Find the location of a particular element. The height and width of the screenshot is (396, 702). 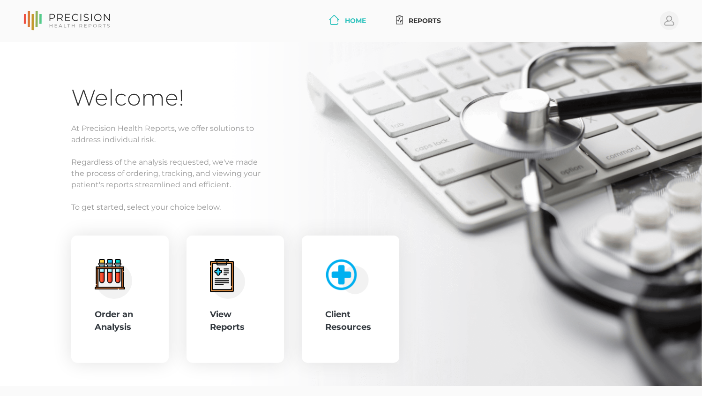

a: Home is located at coordinates (347, 21).